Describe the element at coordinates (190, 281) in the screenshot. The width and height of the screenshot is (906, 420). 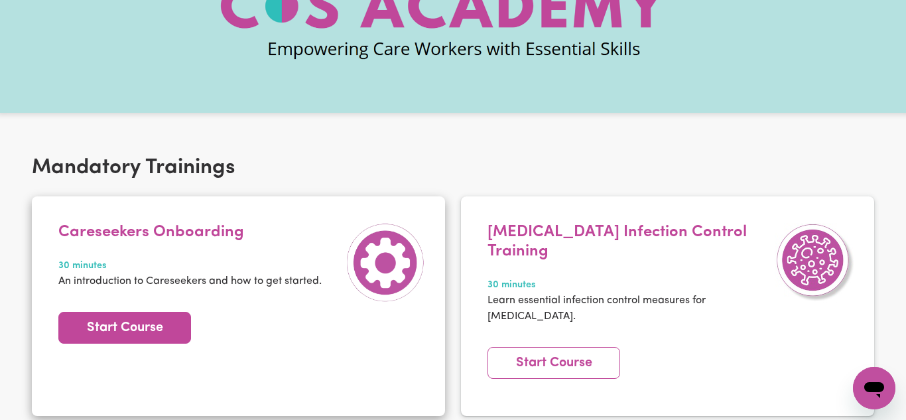
I see `p: An introduction to Careseekers and how to get started.` at that location.